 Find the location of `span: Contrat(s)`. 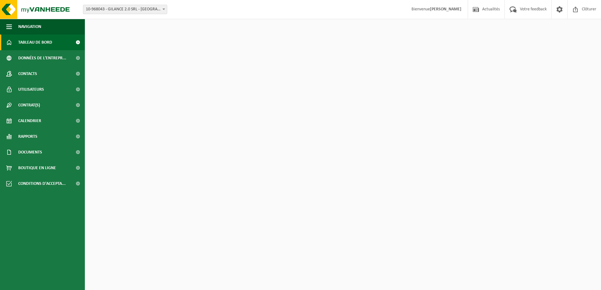

span: Contrat(s) is located at coordinates (29, 105).